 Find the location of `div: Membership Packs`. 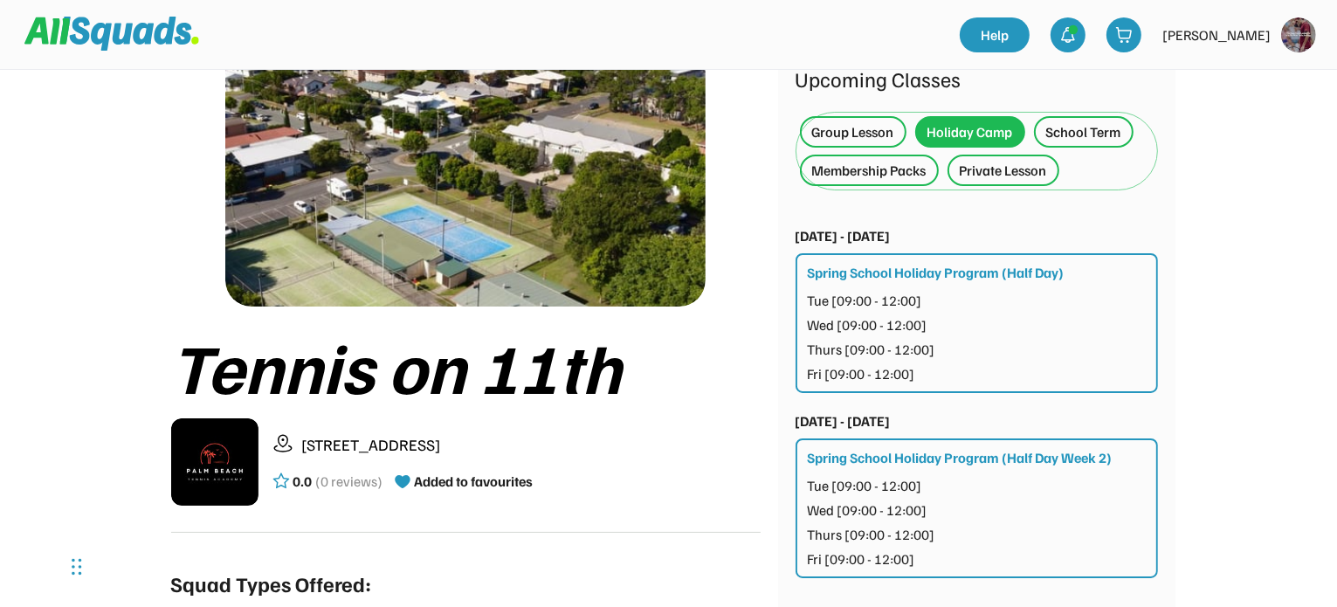

div: Membership Packs is located at coordinates (869, 170).